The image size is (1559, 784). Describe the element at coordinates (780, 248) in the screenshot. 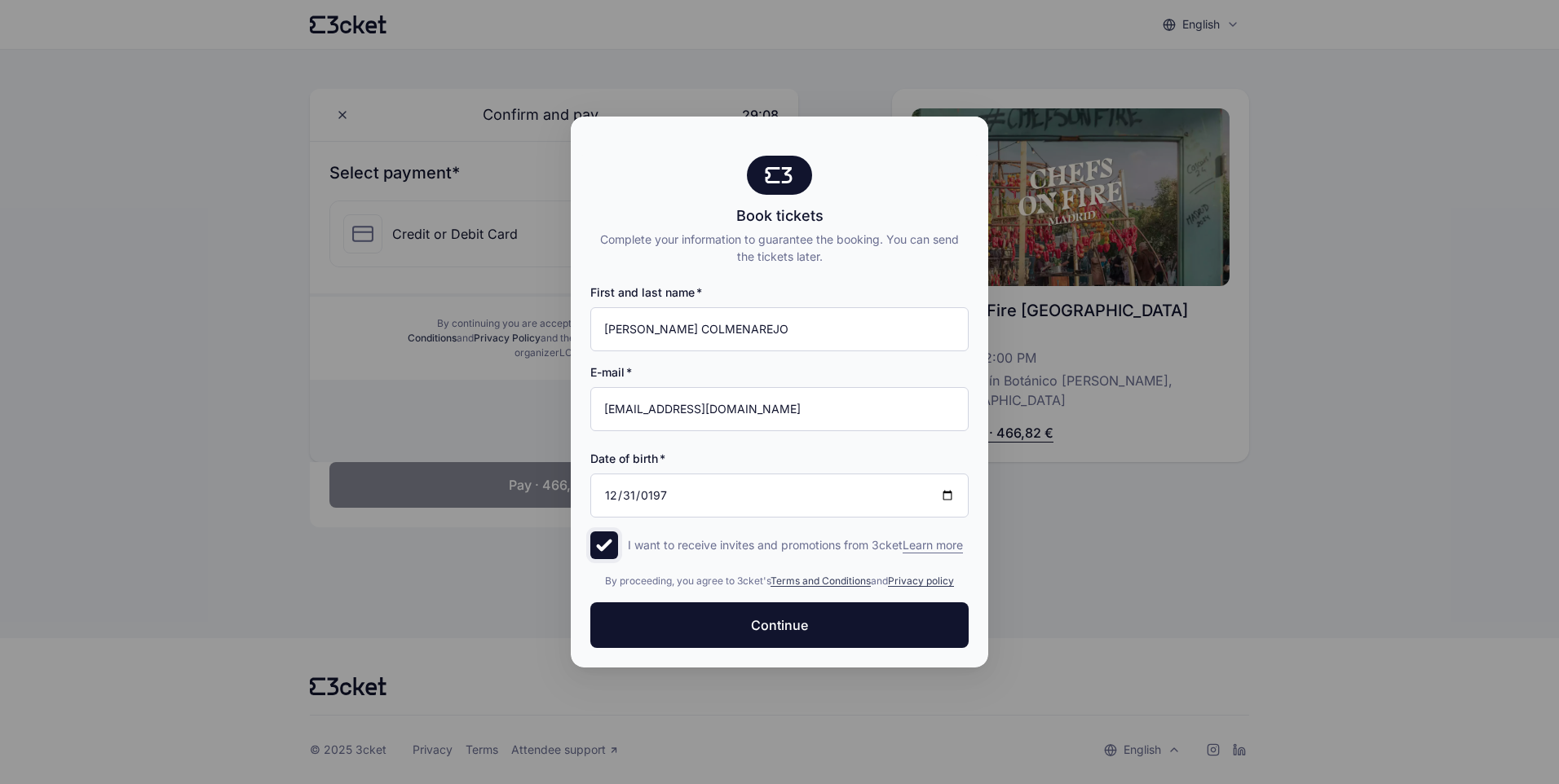

I see `div: Complete your information to guarantee the booking. You can send the tickets later.` at that location.